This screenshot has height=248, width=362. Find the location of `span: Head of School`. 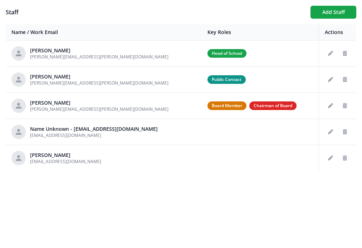

span: Head of School is located at coordinates (227, 53).